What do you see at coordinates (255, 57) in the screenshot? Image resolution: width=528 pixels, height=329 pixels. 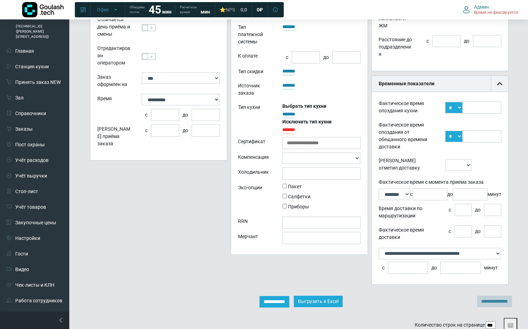 I see `div: К оплате` at bounding box center [255, 57].